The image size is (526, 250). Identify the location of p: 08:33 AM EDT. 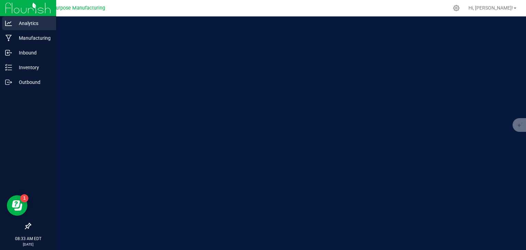
(28, 239).